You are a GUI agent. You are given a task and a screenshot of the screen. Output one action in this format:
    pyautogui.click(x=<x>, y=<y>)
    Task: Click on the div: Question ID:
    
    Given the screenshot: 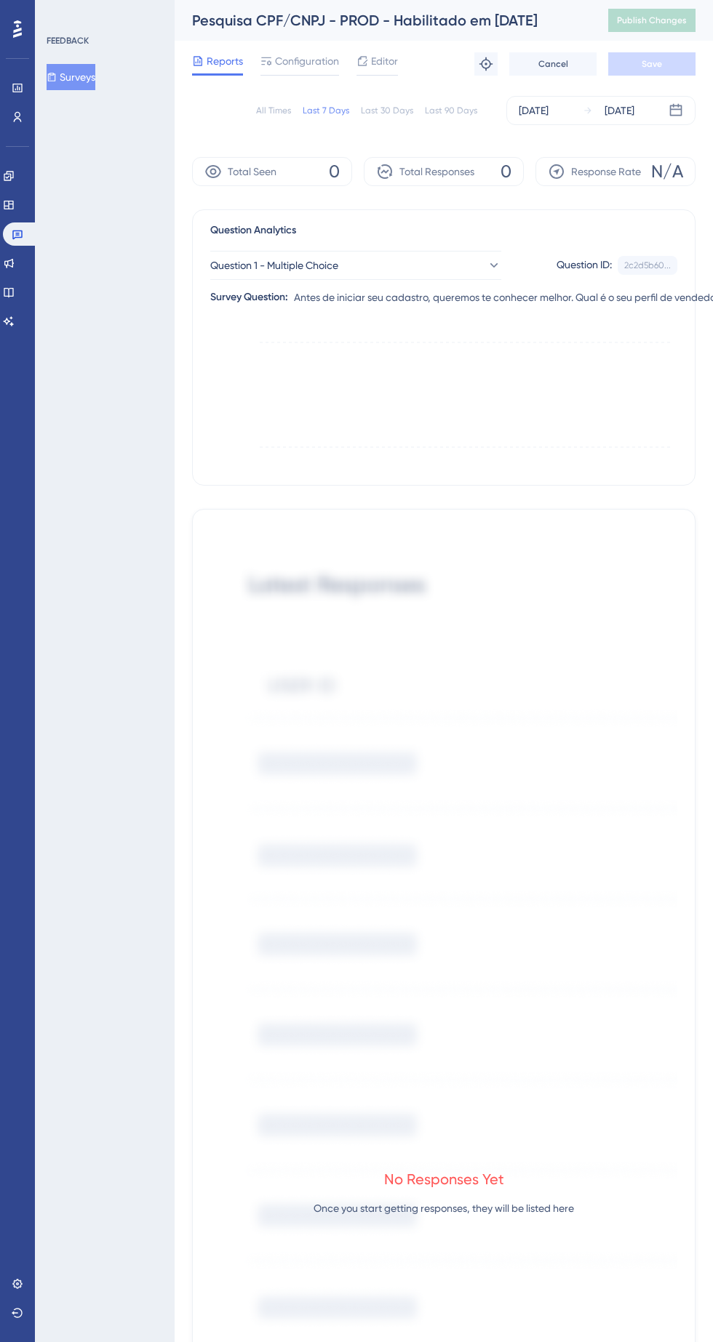 What is the action you would take?
    pyautogui.click(x=584, y=265)
    